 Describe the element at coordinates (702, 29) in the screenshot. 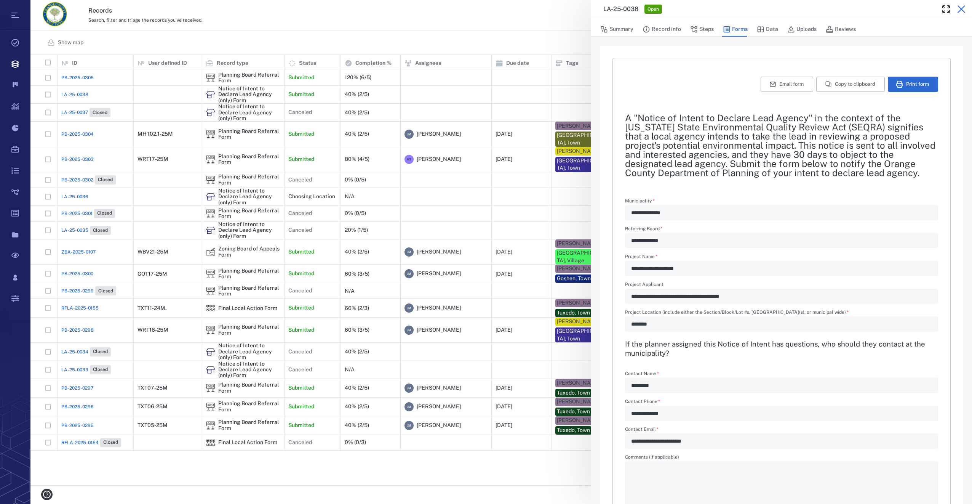

I see `button: Steps` at that location.